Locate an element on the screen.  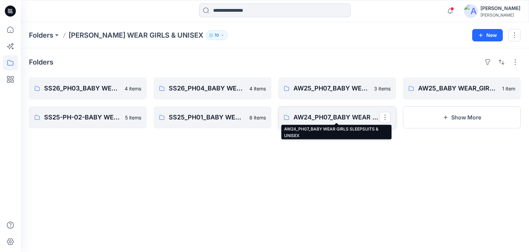
p: 1 item is located at coordinates (509, 88).